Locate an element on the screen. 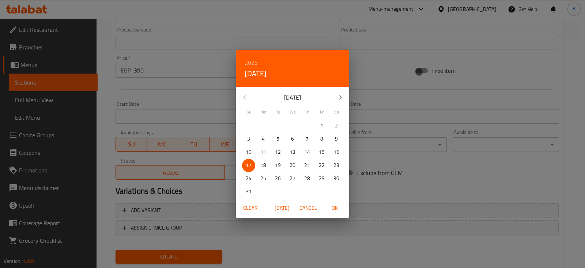 The height and width of the screenshot is (268, 585). button: 8 is located at coordinates (322, 139).